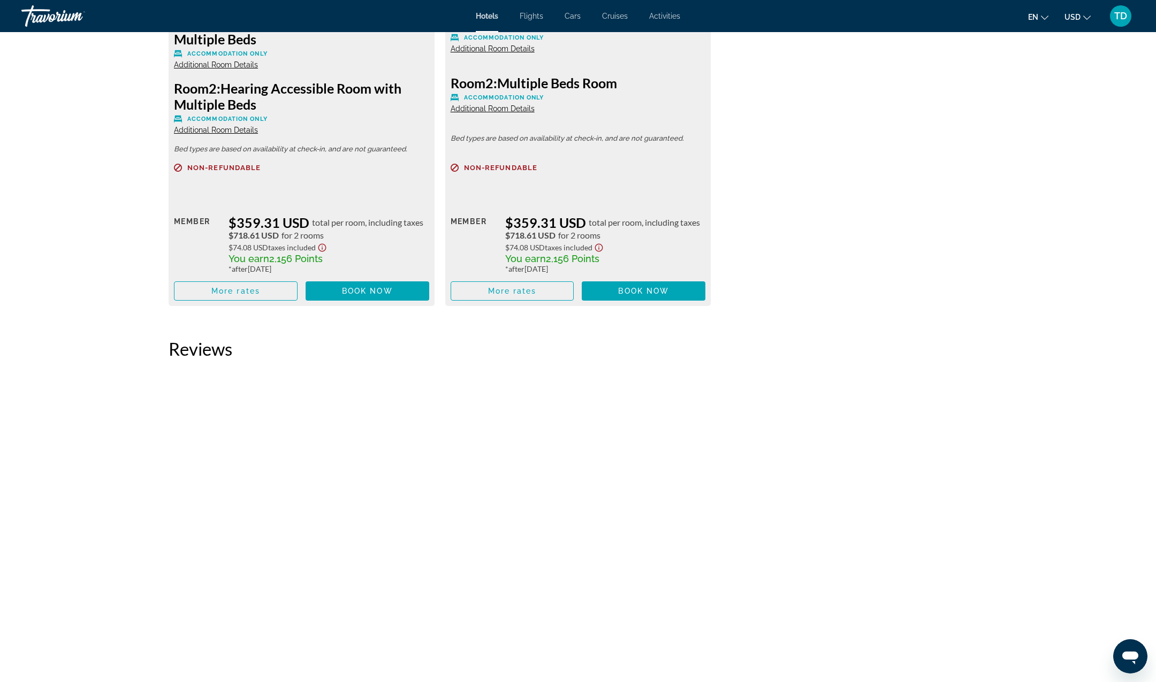  I want to click on a: Cars, so click(573, 16).